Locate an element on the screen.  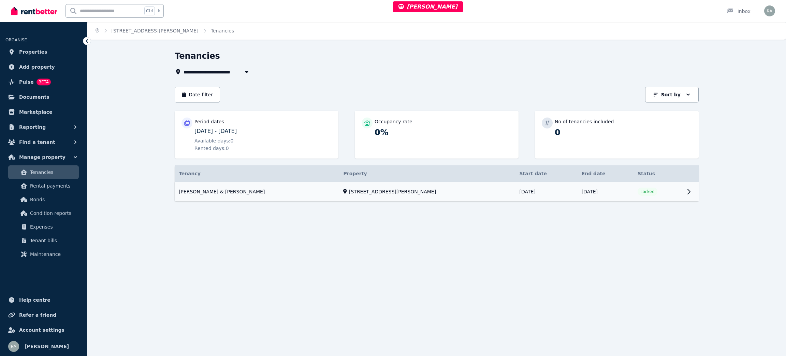
a: Marketplace is located at coordinates (43, 112).